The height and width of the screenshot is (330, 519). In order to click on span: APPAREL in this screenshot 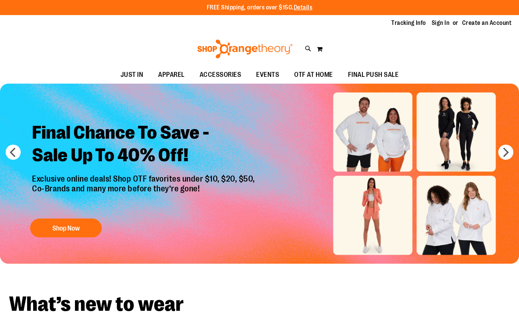, I will do `click(171, 75)`.